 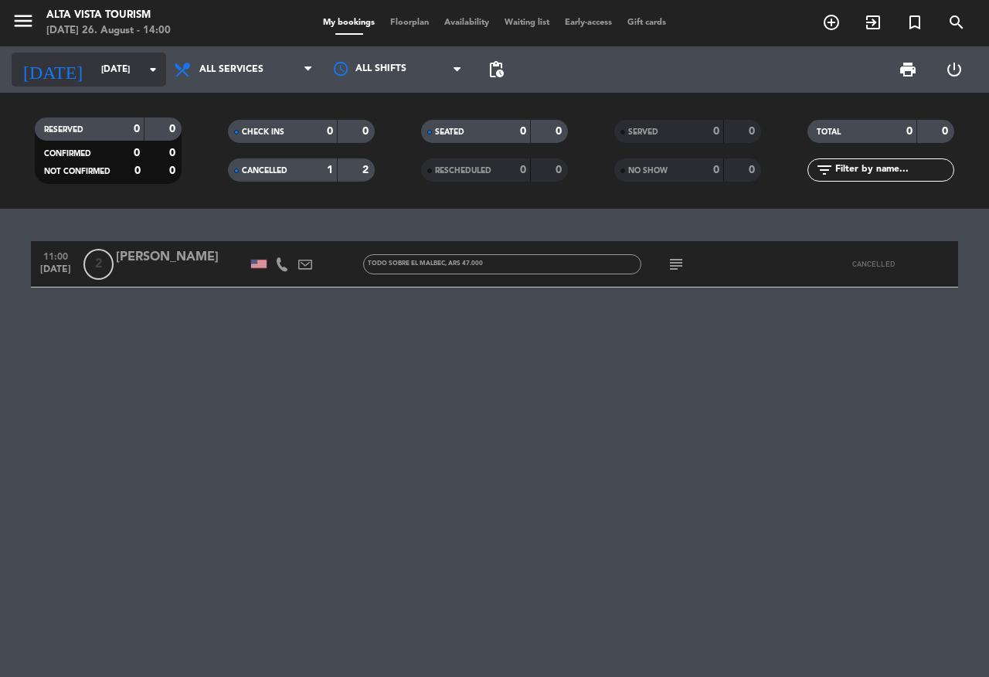 What do you see at coordinates (56, 255) in the screenshot?
I see `span: 11:00` at bounding box center [56, 255].